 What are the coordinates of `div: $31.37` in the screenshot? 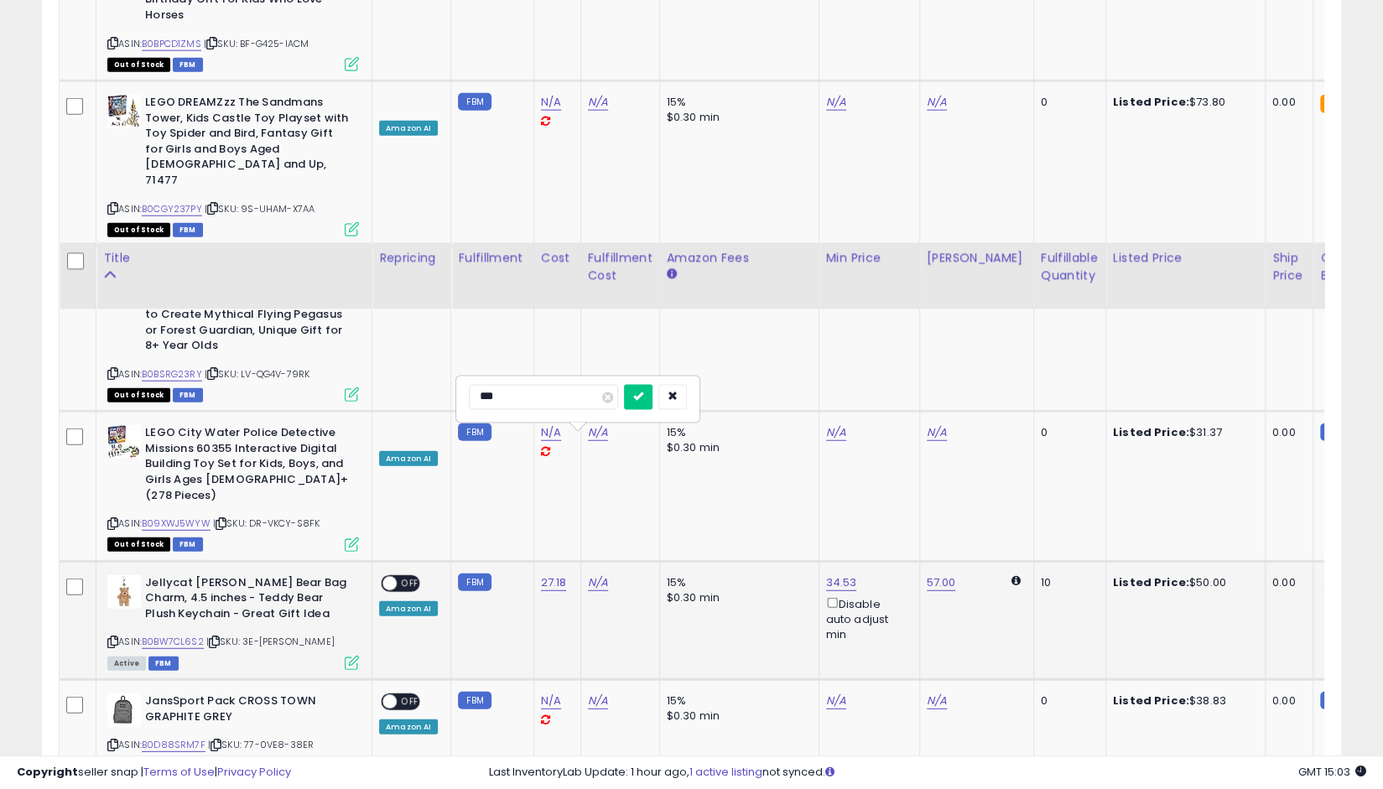 It's located at (1183, 433).